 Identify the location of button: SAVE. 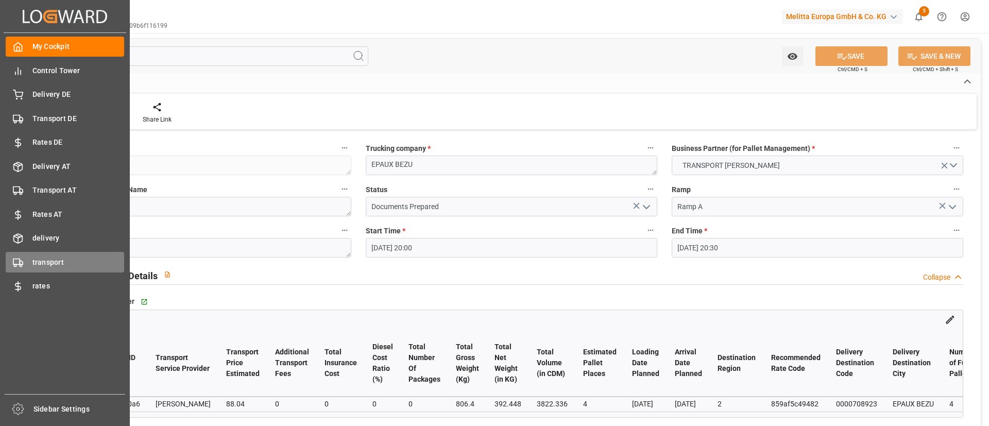
(851, 56).